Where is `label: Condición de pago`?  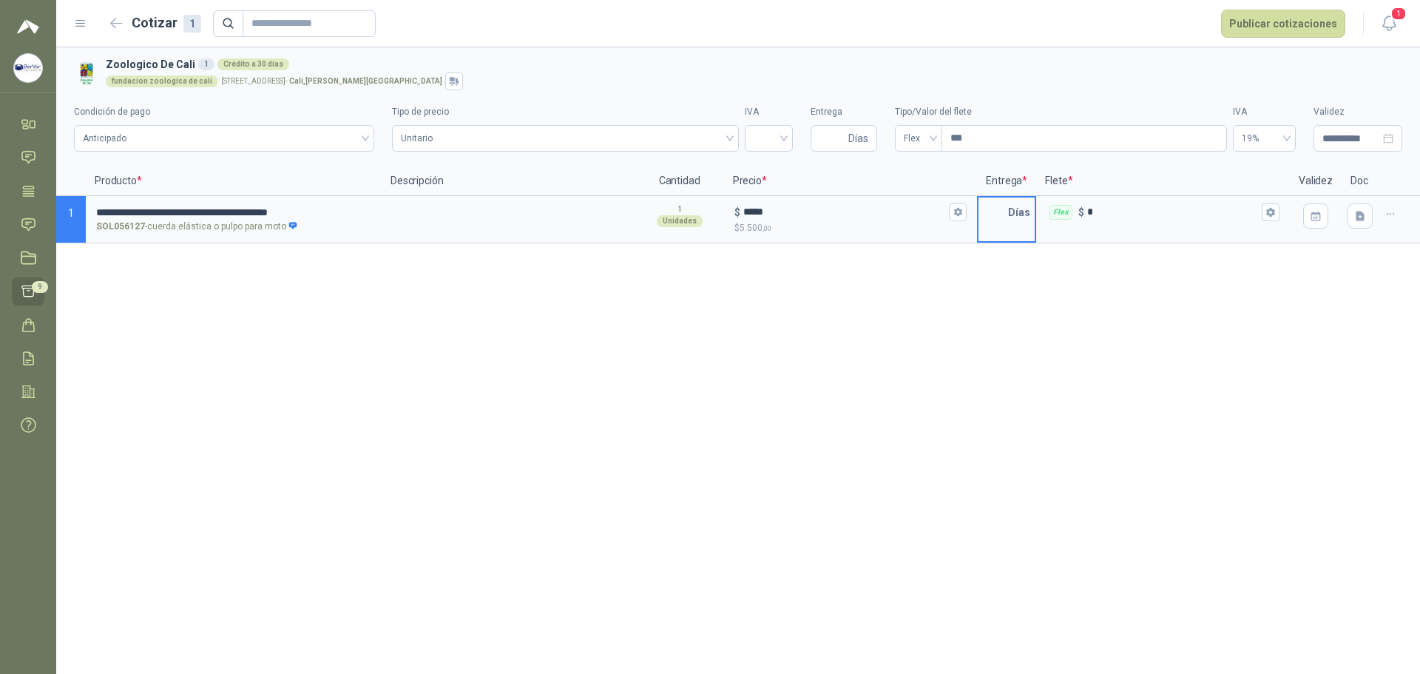 label: Condición de pago is located at coordinates (224, 112).